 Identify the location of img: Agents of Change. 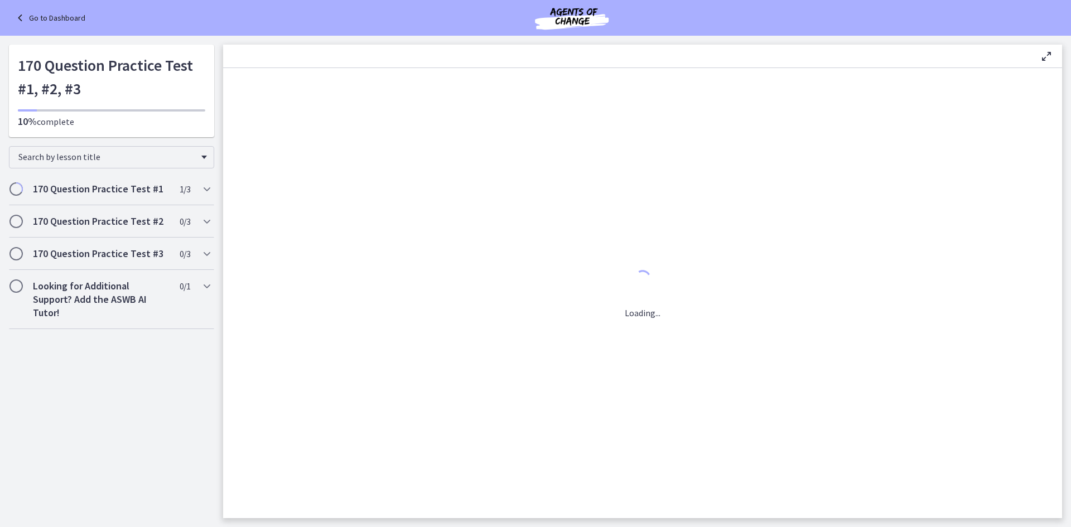
(572, 18).